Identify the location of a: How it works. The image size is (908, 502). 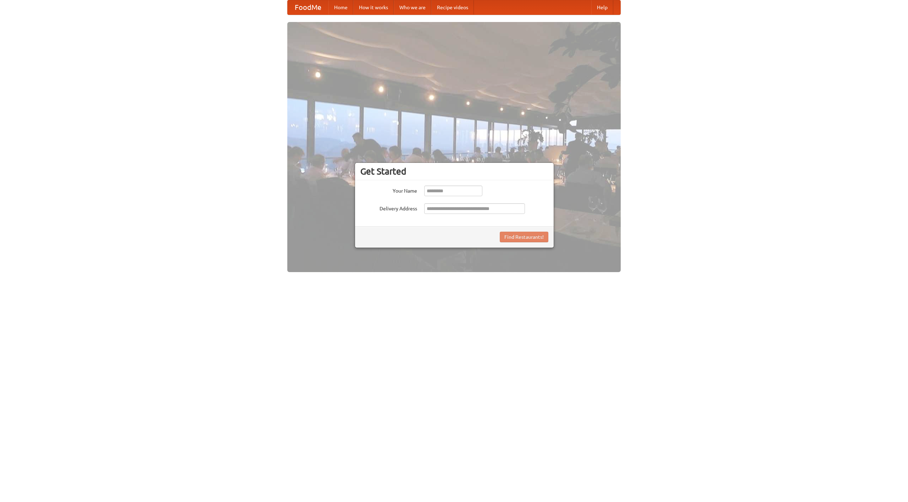
(374, 7).